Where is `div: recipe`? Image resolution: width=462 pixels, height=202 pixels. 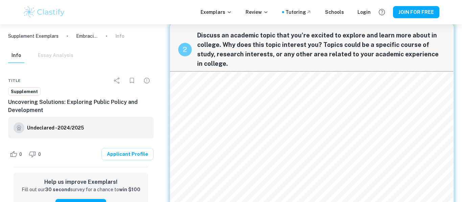 div: recipe is located at coordinates (185, 50).